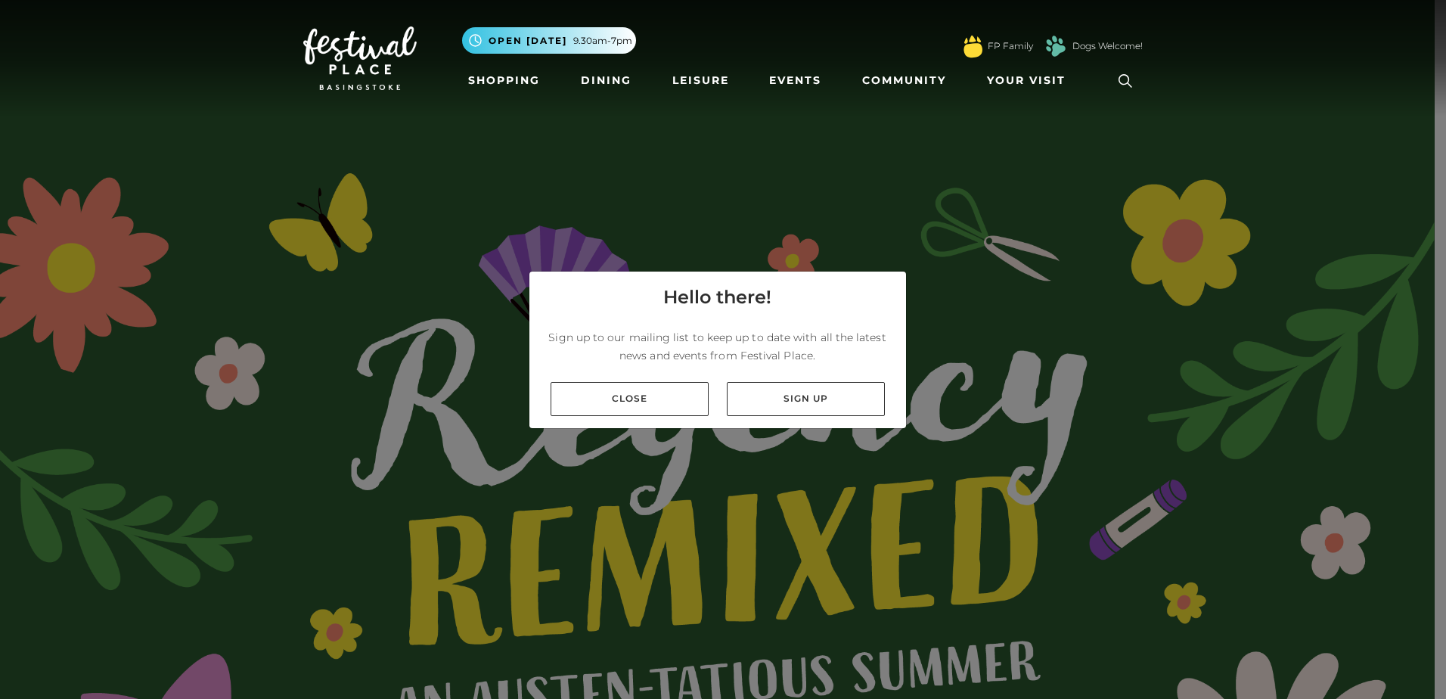  Describe the element at coordinates (1026, 80) in the screenshot. I see `span: Your Visit` at that location.